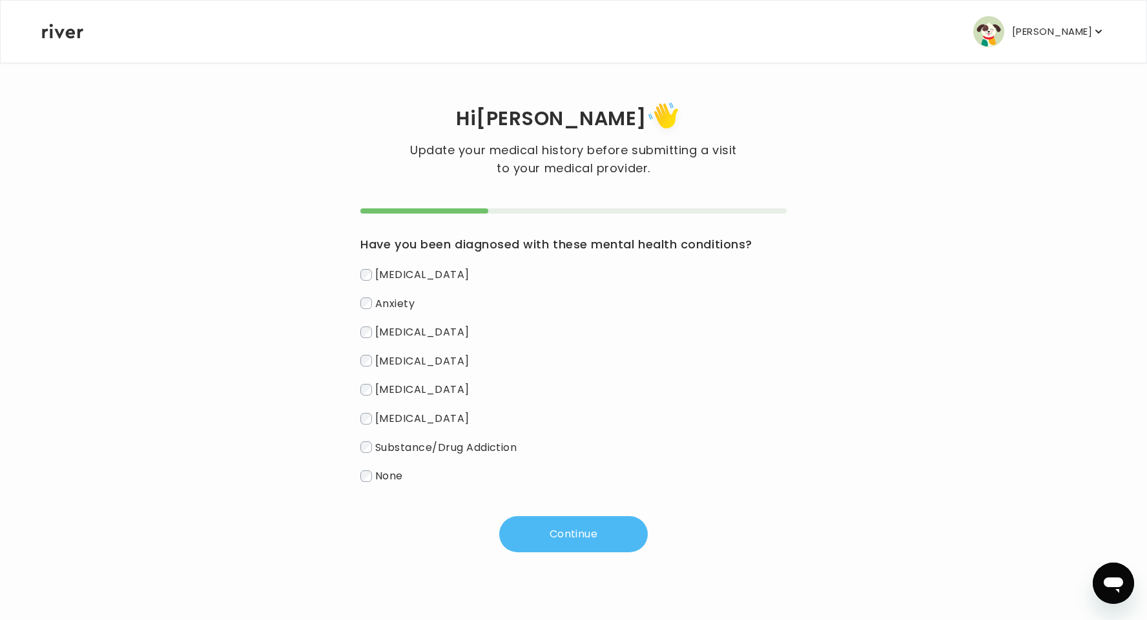  I want to click on span: Substance/Drug Addiction, so click(446, 447).